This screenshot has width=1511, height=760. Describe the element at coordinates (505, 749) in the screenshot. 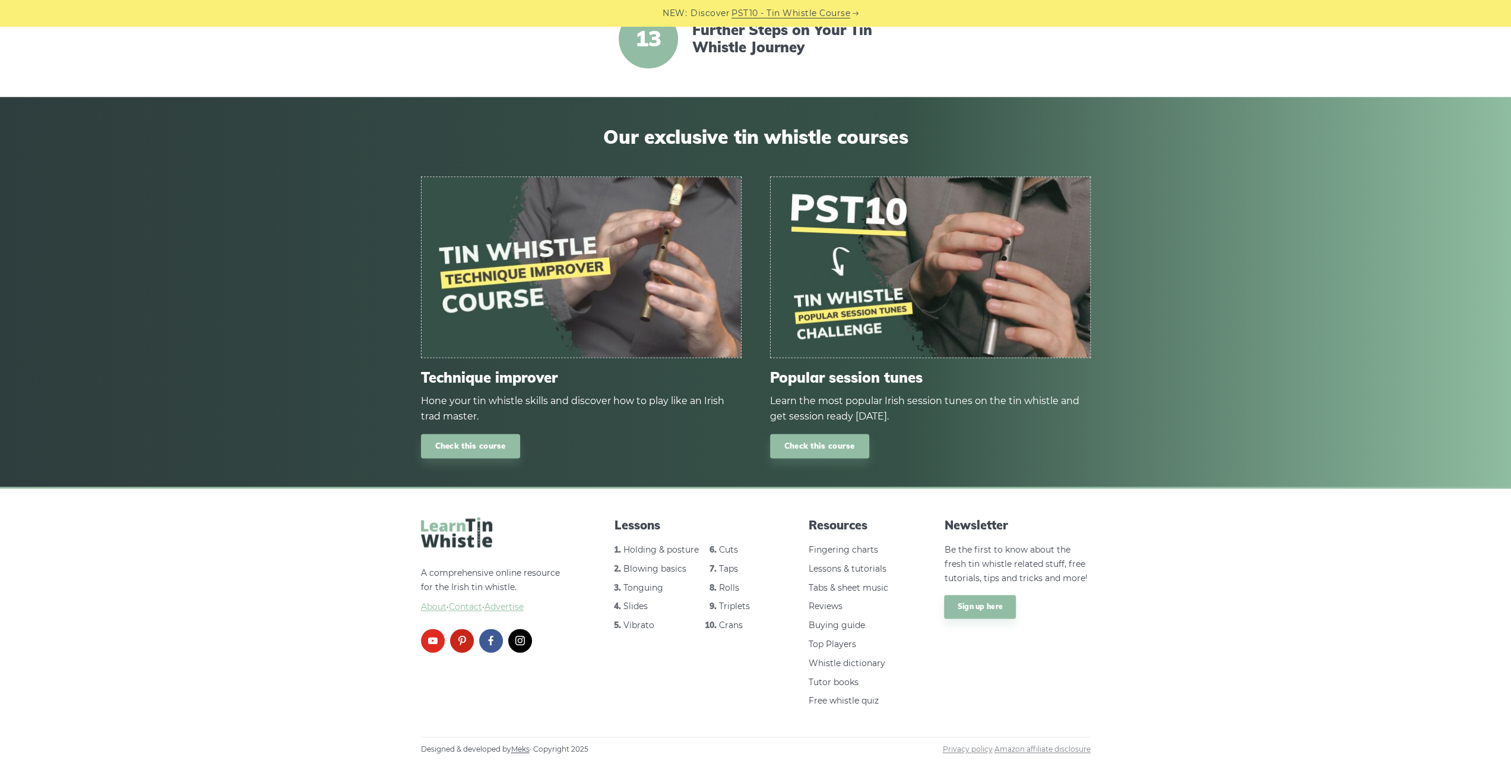

I see `span: Designed & developed by · Copyright 2025` at that location.